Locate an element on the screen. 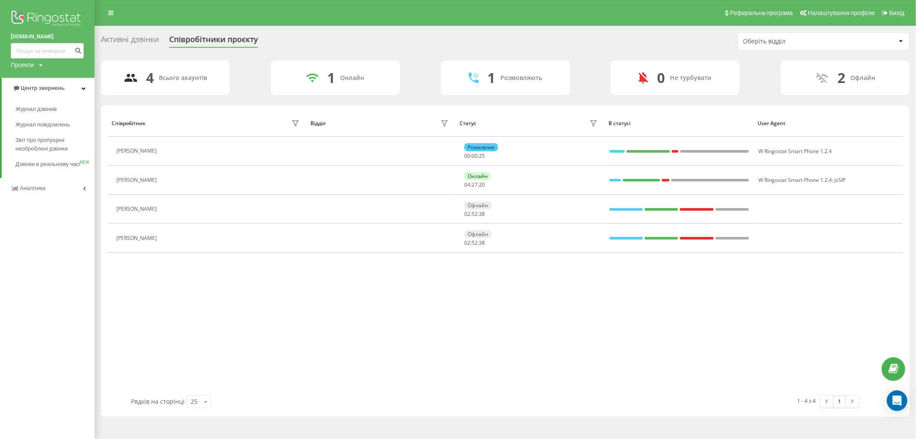 The width and height of the screenshot is (916, 439). div: Оберіть відділ is located at coordinates (794, 41).